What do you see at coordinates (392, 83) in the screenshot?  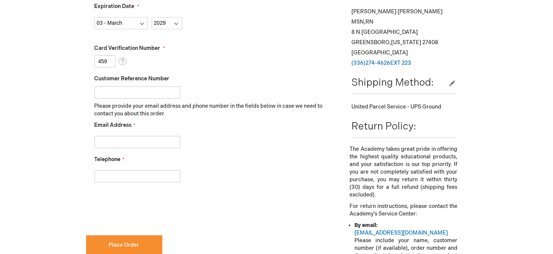 I see `span: Shipping Method:` at bounding box center [392, 83].